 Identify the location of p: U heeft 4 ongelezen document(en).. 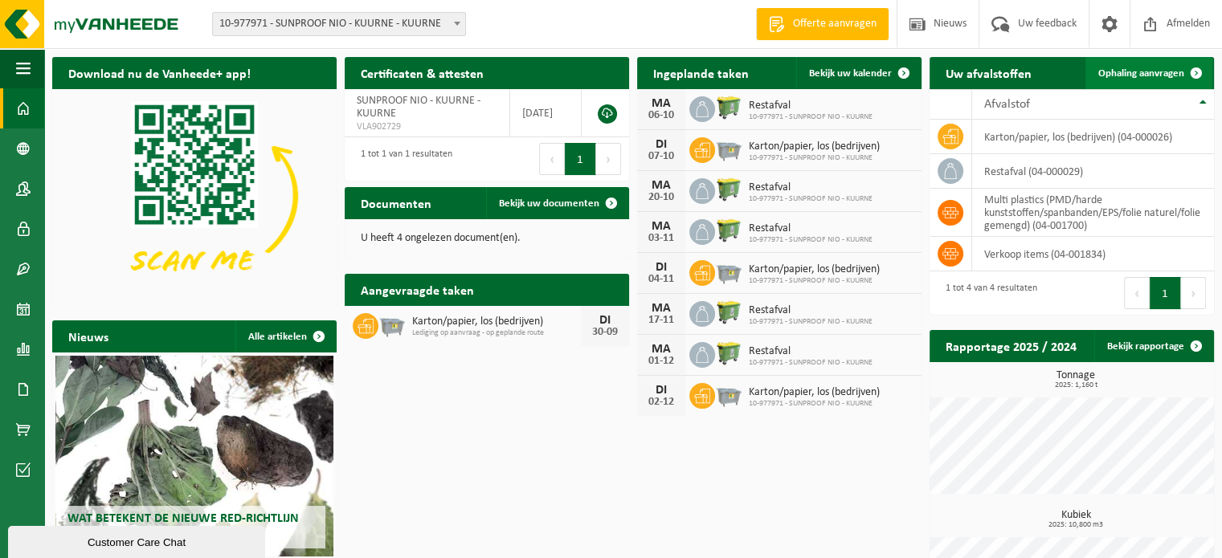
(487, 239).